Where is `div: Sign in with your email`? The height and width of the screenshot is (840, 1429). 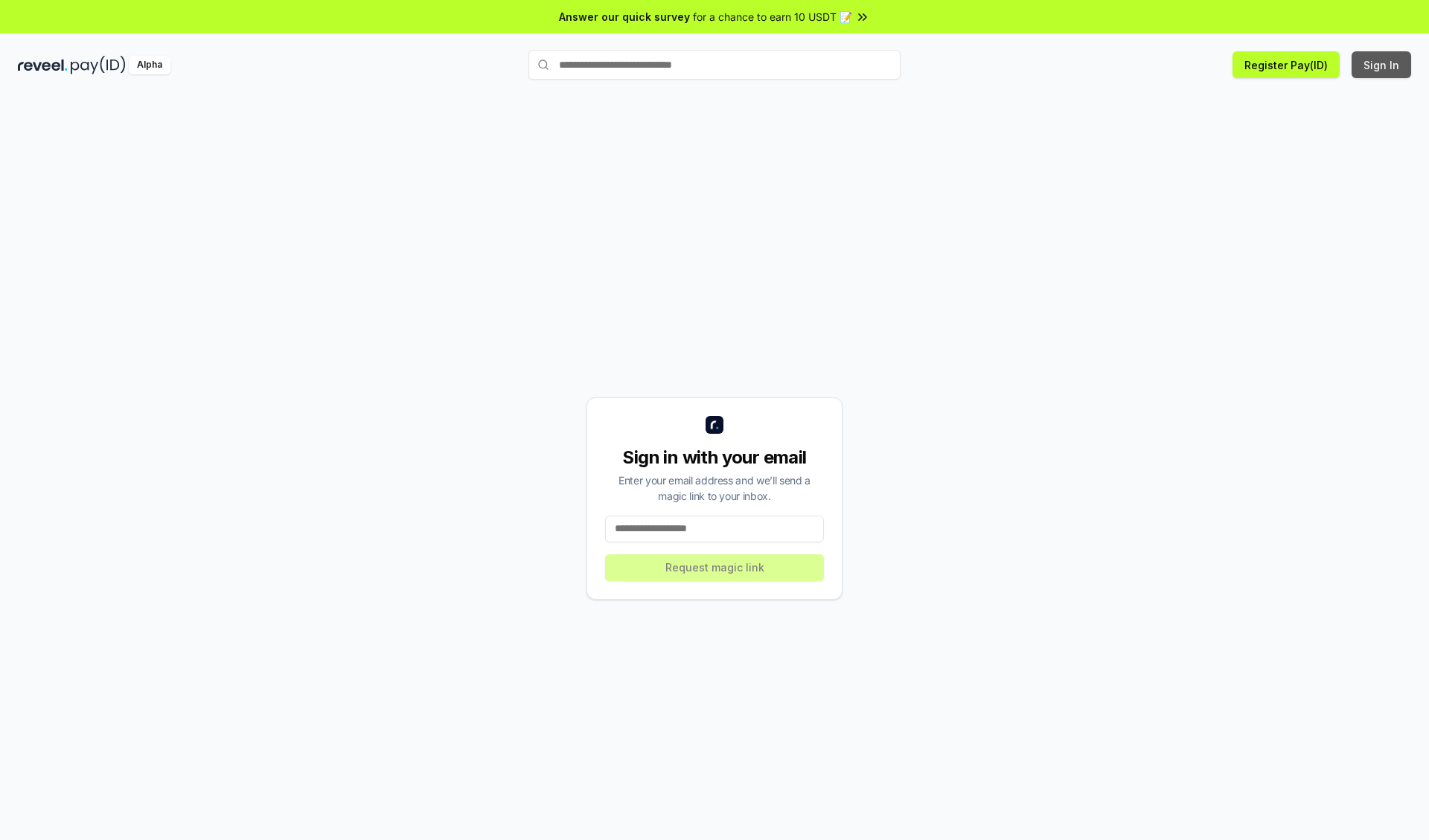
div: Sign in with your email is located at coordinates (714, 458).